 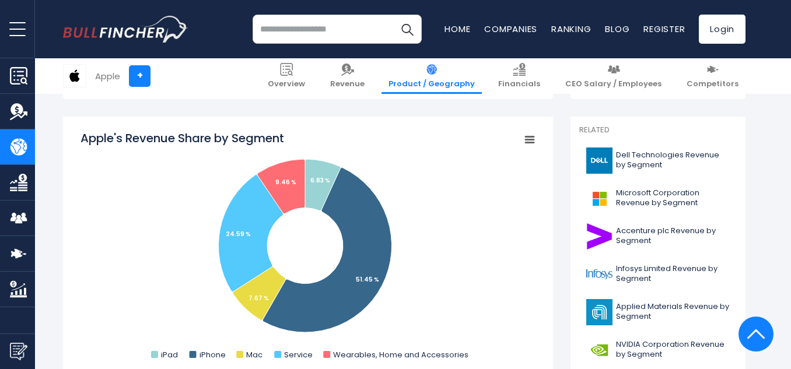 What do you see at coordinates (286, 182) in the screenshot?
I see `tspan: 9.46 %` at bounding box center [286, 182].